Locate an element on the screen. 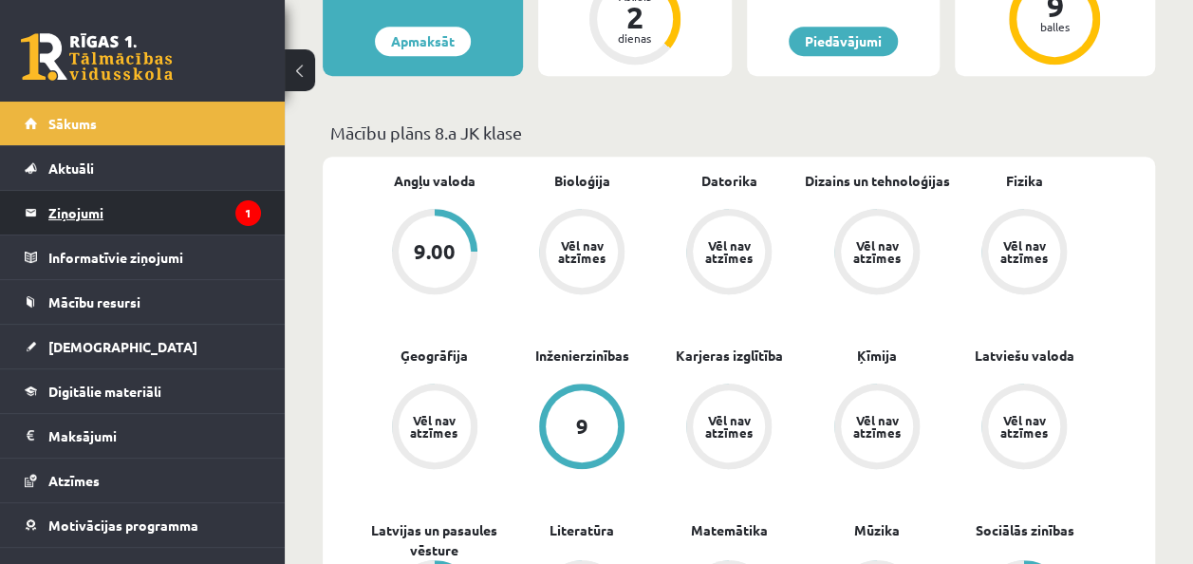 The height and width of the screenshot is (564, 1193). div: 9.00 is located at coordinates (435, 252).